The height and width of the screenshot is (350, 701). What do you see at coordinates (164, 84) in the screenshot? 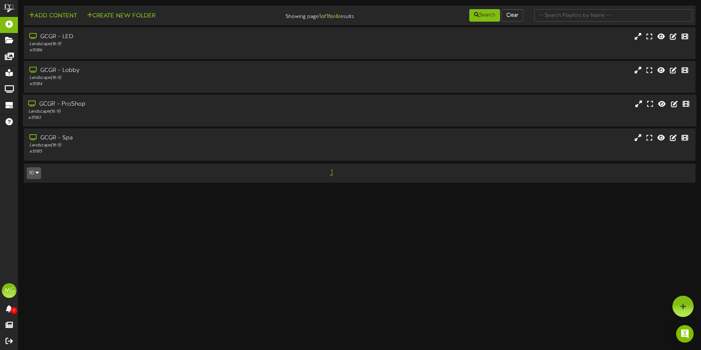
I see `div: # 15184` at bounding box center [164, 84].